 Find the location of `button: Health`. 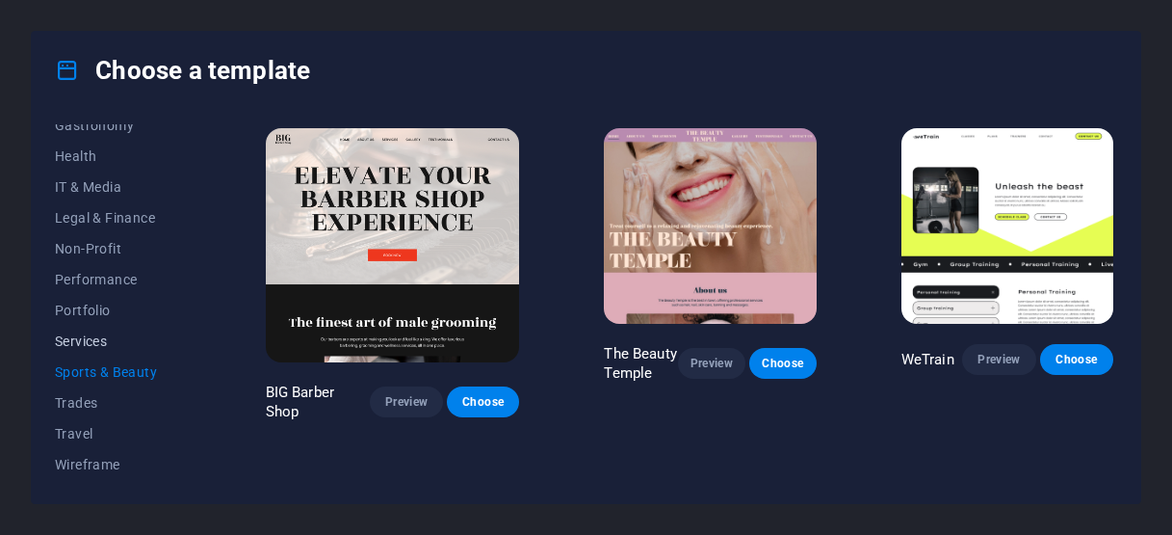

button: Health is located at coordinates (118, 156).